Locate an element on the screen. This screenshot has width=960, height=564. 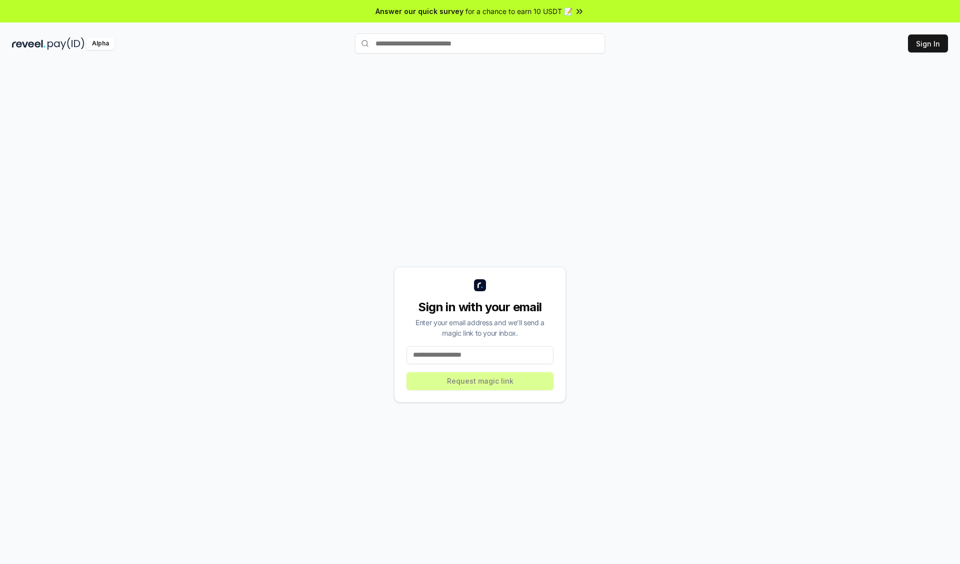
span: for a chance to earn 10 USDT 📝 is located at coordinates (519, 11).